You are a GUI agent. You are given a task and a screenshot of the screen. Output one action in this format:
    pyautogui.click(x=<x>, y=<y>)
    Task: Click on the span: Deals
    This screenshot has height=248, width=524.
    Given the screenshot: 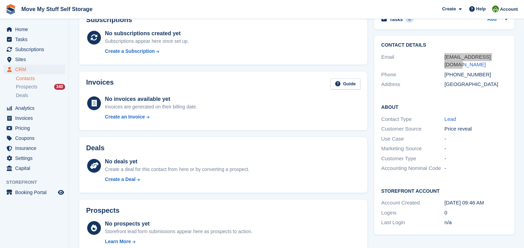 What is the action you would take?
    pyautogui.click(x=22, y=95)
    